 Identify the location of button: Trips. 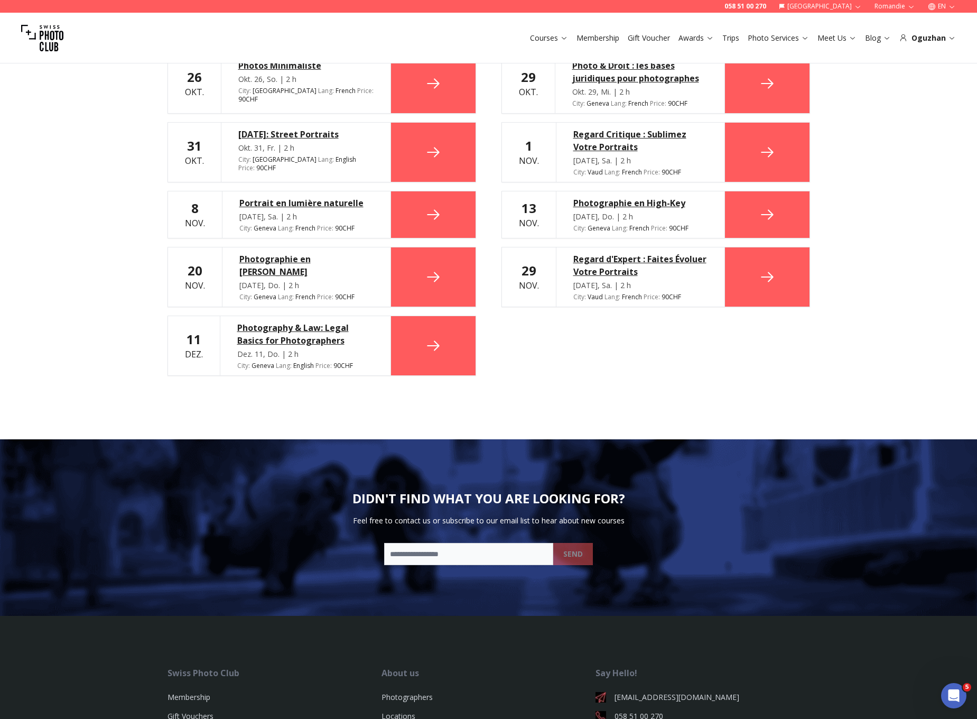
(731, 38).